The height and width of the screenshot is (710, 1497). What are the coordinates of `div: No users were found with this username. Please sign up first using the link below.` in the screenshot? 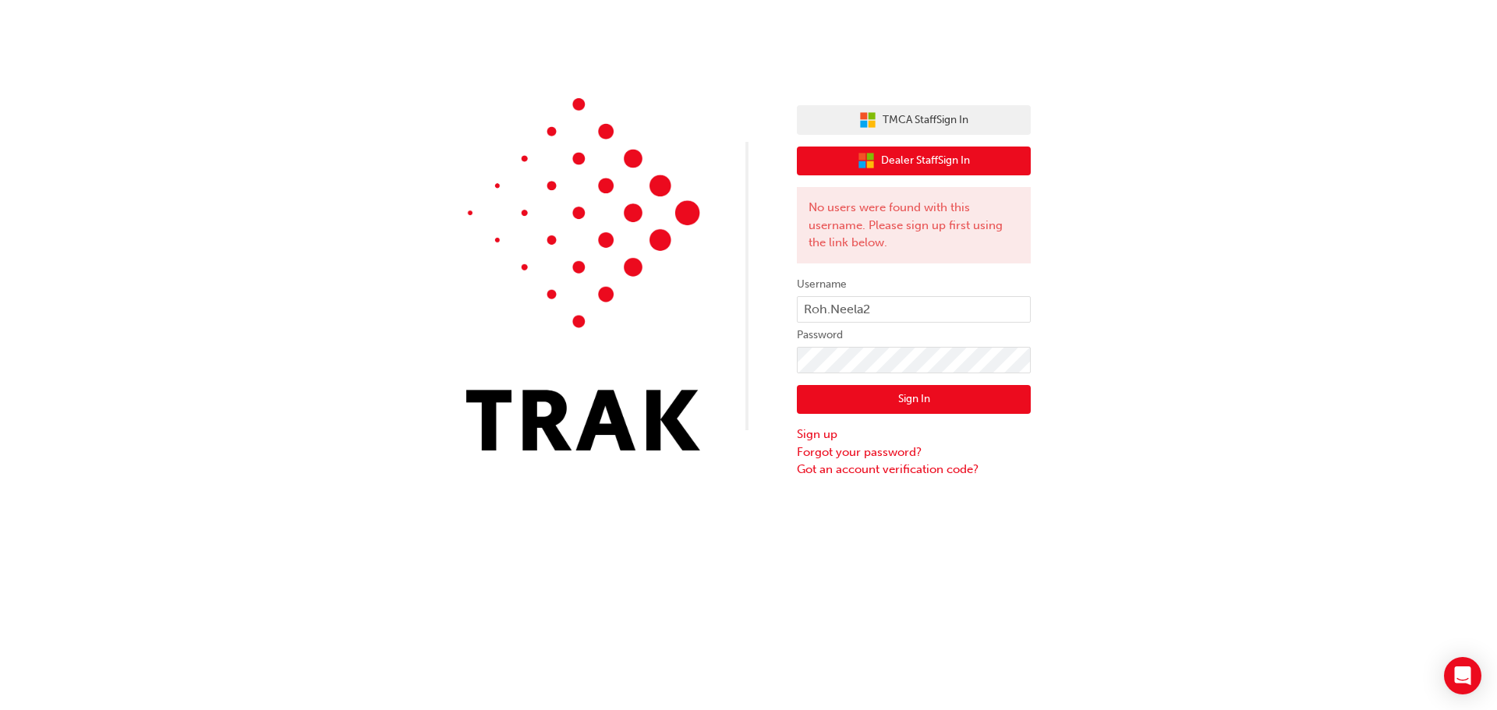 It's located at (914, 225).